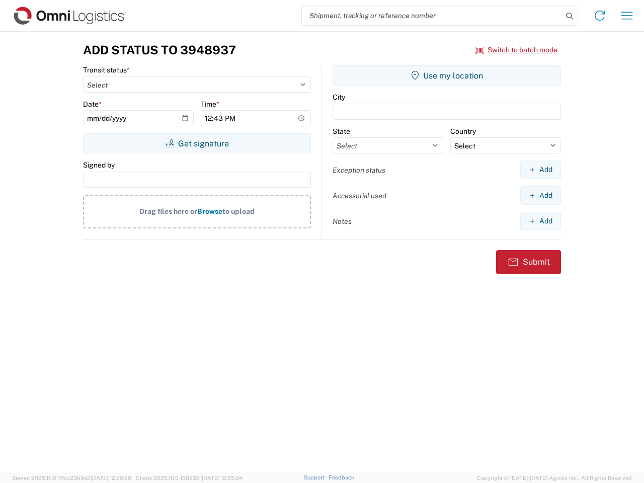 This screenshot has height=483, width=644. I want to click on label: Transit status, so click(106, 70).